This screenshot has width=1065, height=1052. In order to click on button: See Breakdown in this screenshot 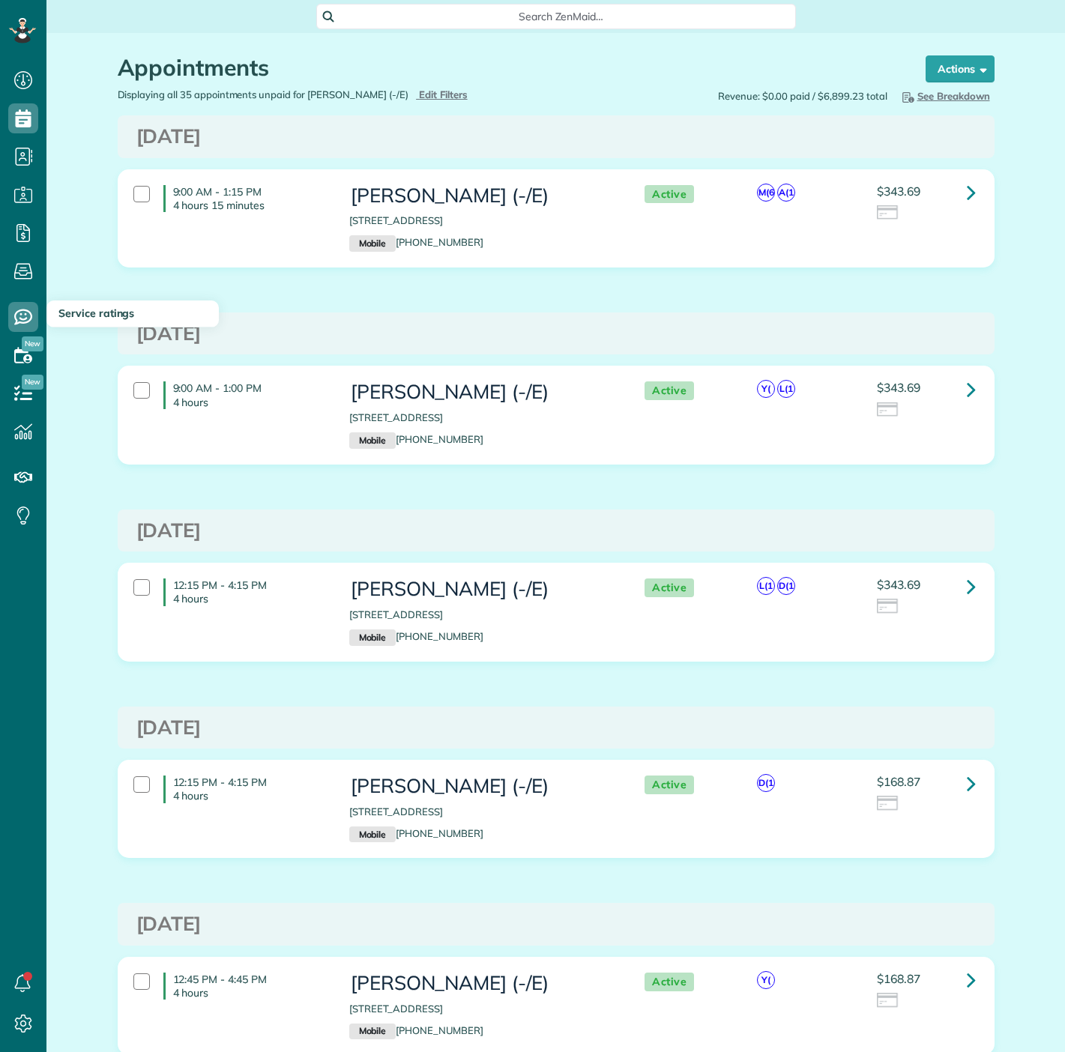, I will do `click(944, 96)`.